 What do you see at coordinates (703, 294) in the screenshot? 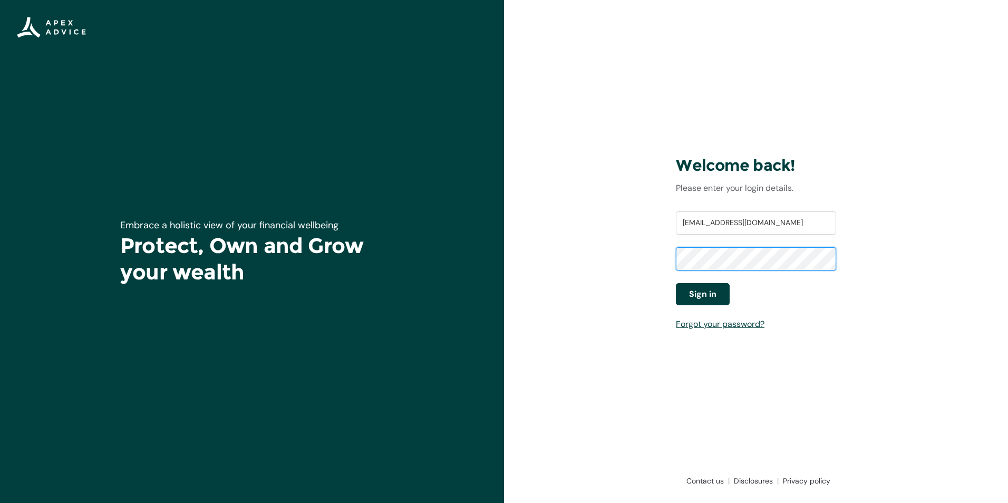
I see `button: Sign in` at bounding box center [703, 294].